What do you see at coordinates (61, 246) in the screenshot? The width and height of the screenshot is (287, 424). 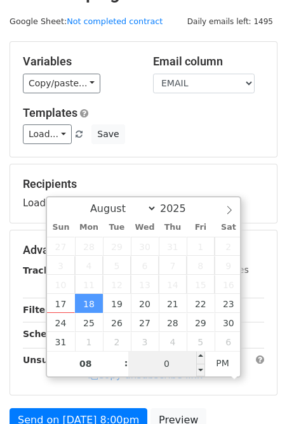 I see `span: July 27, 2025` at bounding box center [61, 246].